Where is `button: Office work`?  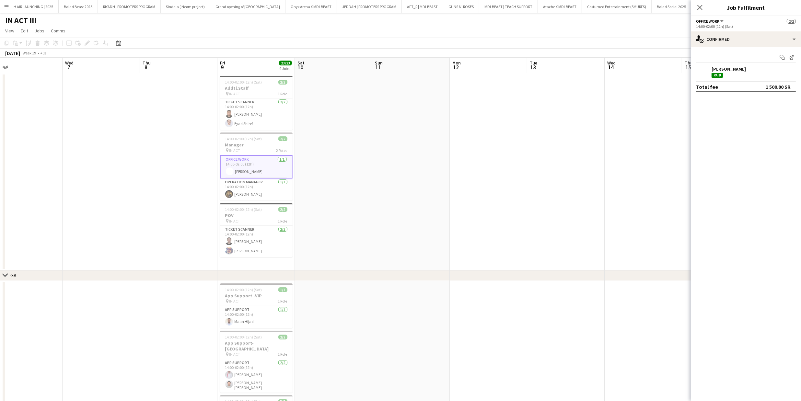 button: Office work is located at coordinates (711, 21).